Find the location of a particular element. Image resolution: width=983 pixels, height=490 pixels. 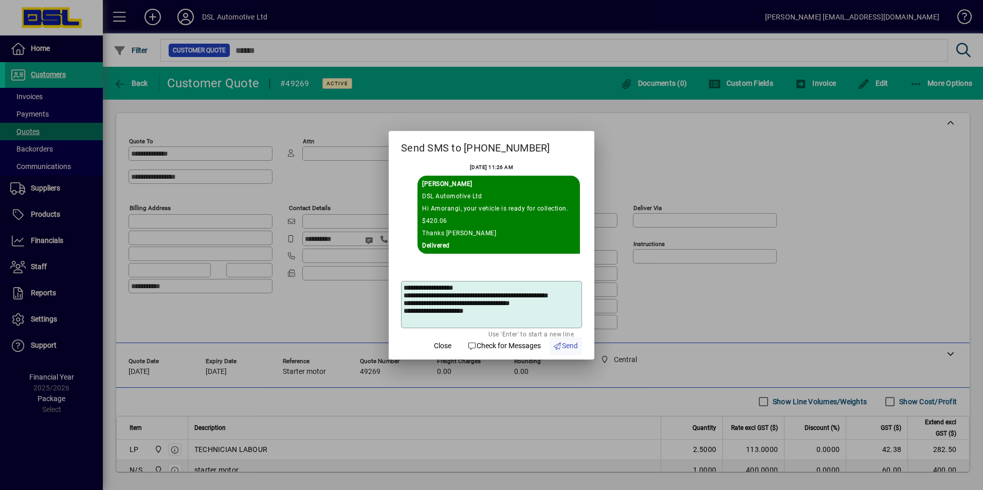

div: Sent By is located at coordinates (498, 184).